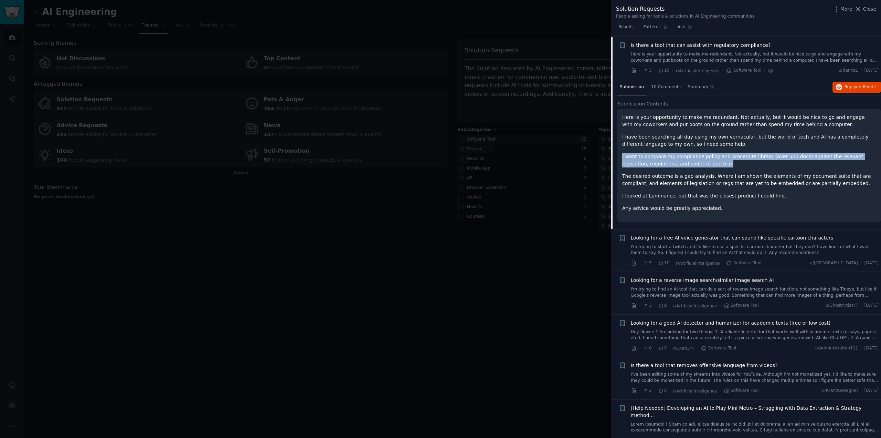 The width and height of the screenshot is (881, 438). What do you see at coordinates (626, 29) in the screenshot?
I see `a: Results` at bounding box center [626, 29].